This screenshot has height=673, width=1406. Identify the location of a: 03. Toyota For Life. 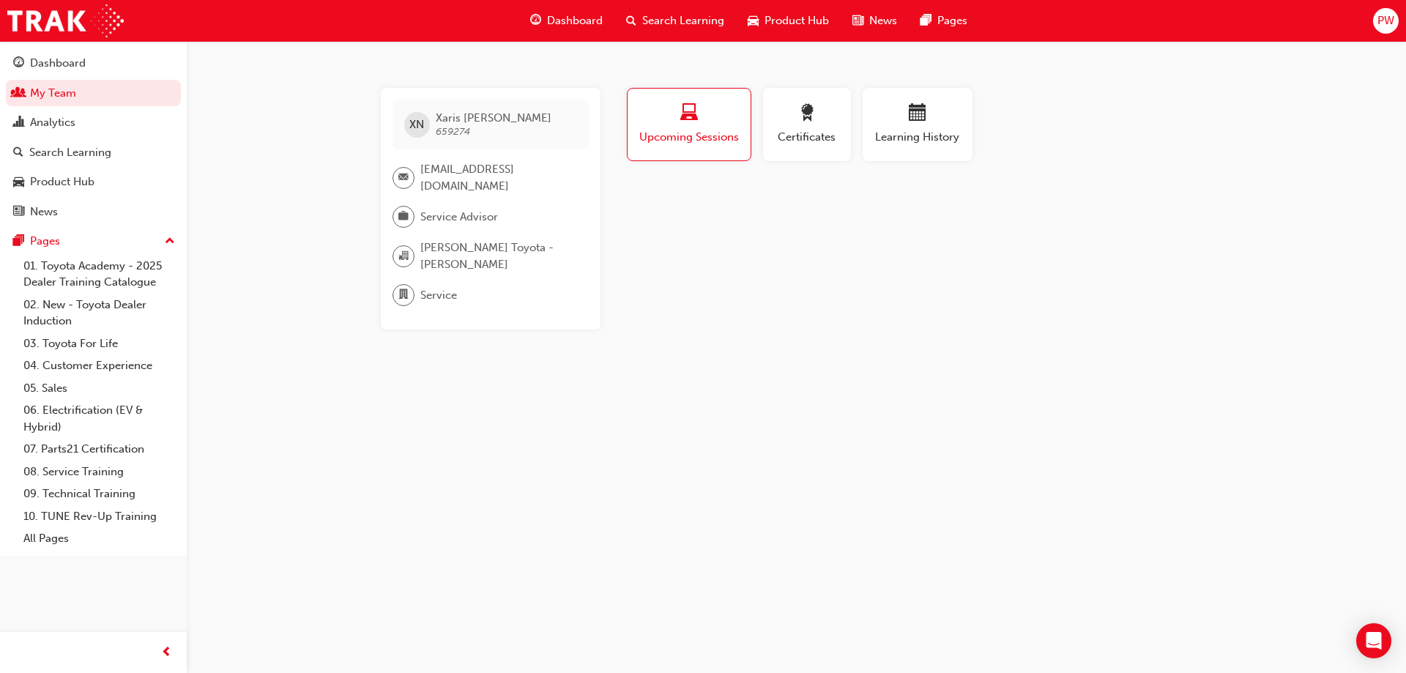
(99, 344).